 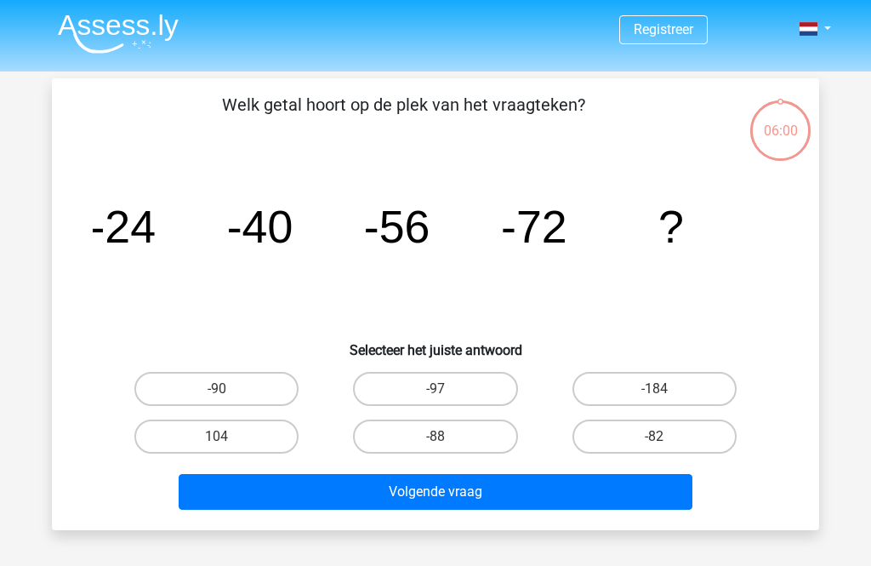 I want to click on label: -90, so click(x=216, y=389).